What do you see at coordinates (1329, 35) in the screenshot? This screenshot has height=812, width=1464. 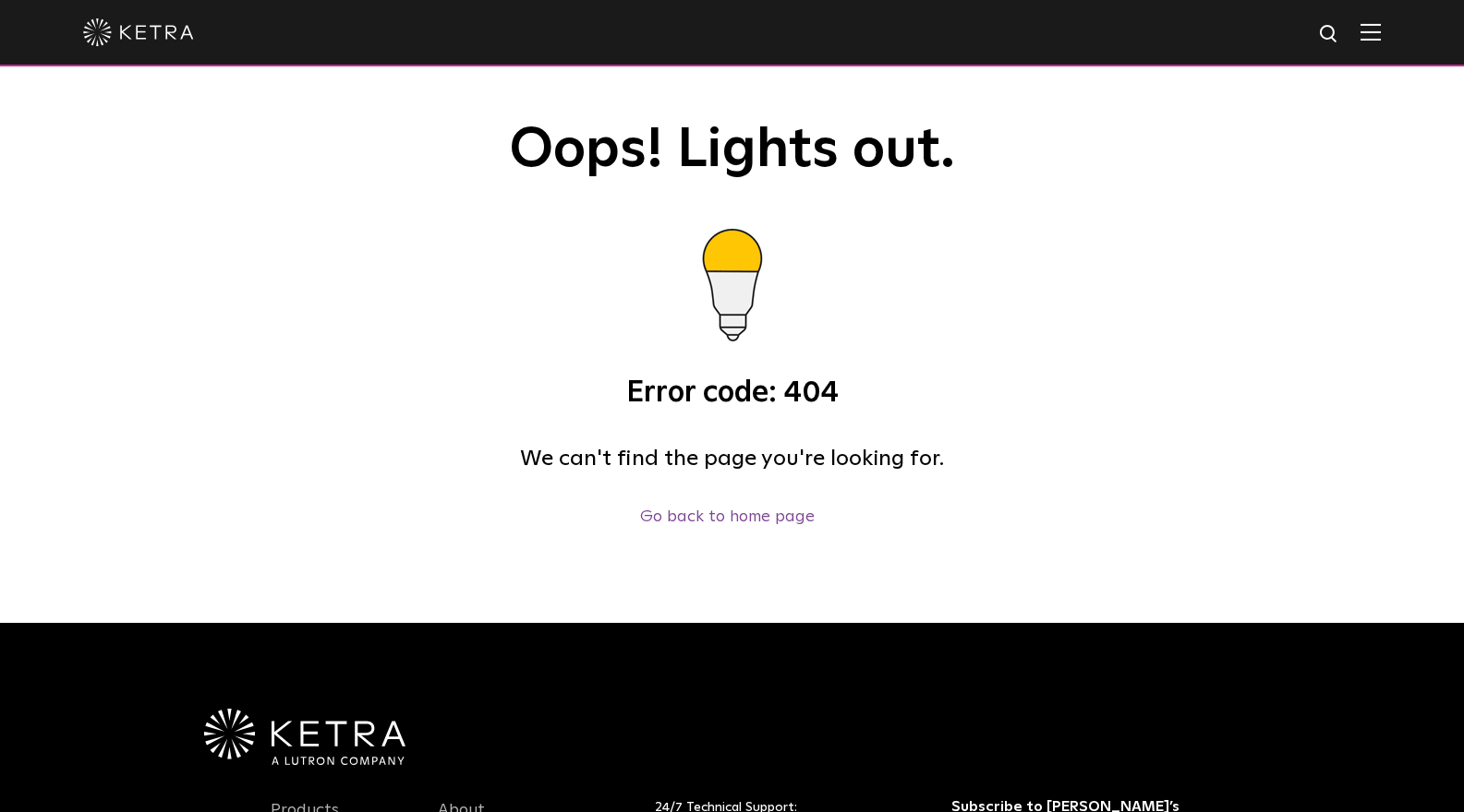 I see `img: search icon` at bounding box center [1329, 35].